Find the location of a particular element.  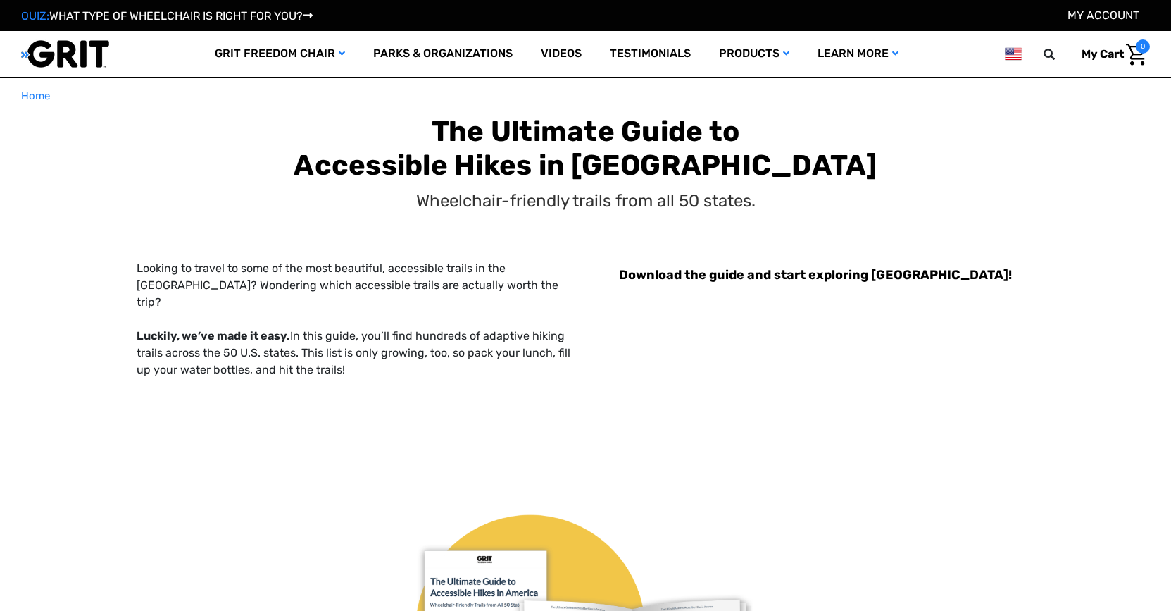

a: GRIT Freedom Chair is located at coordinates (280, 54).